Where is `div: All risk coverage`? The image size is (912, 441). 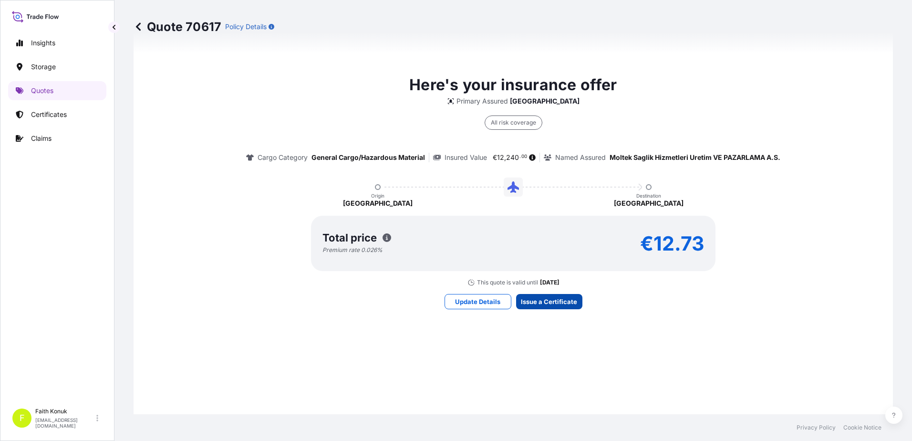 div: All risk coverage is located at coordinates (513, 123).